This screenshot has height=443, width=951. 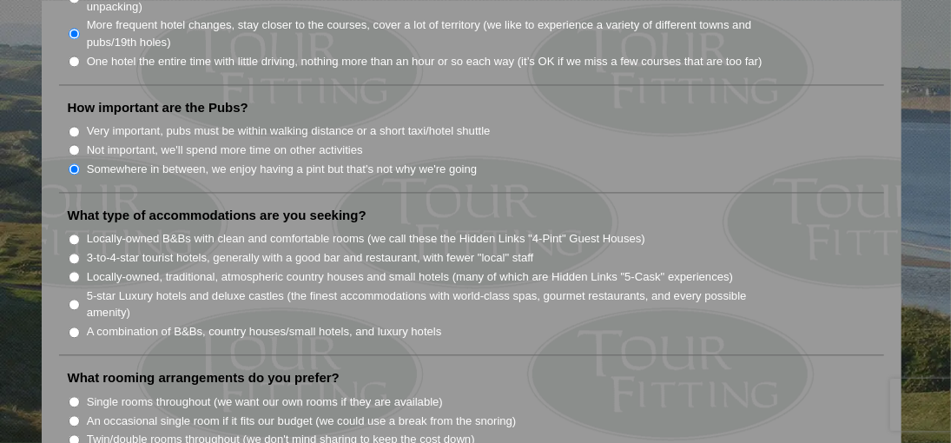 I want to click on label: A combination of B&Bs, country houses/small hotels, and luxury hotels, so click(x=264, y=332).